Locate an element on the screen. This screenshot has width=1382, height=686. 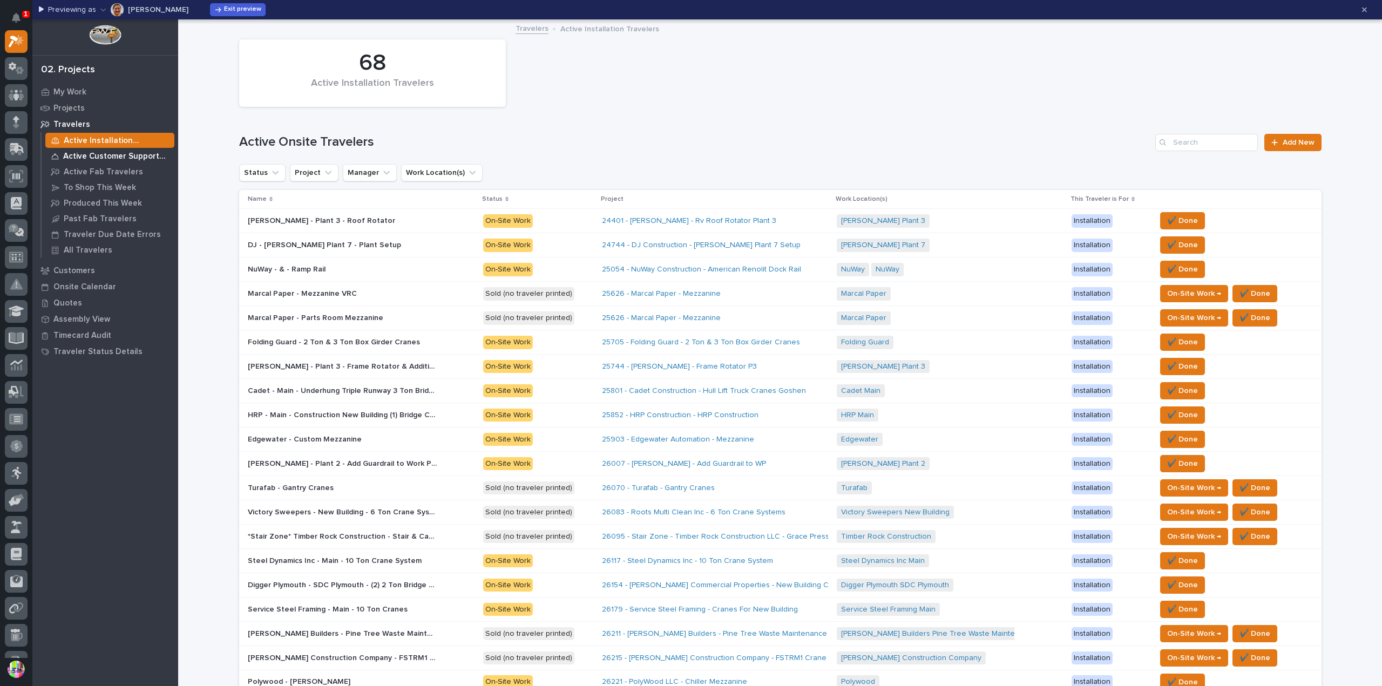
a: Marcal Paper is located at coordinates (864, 318).